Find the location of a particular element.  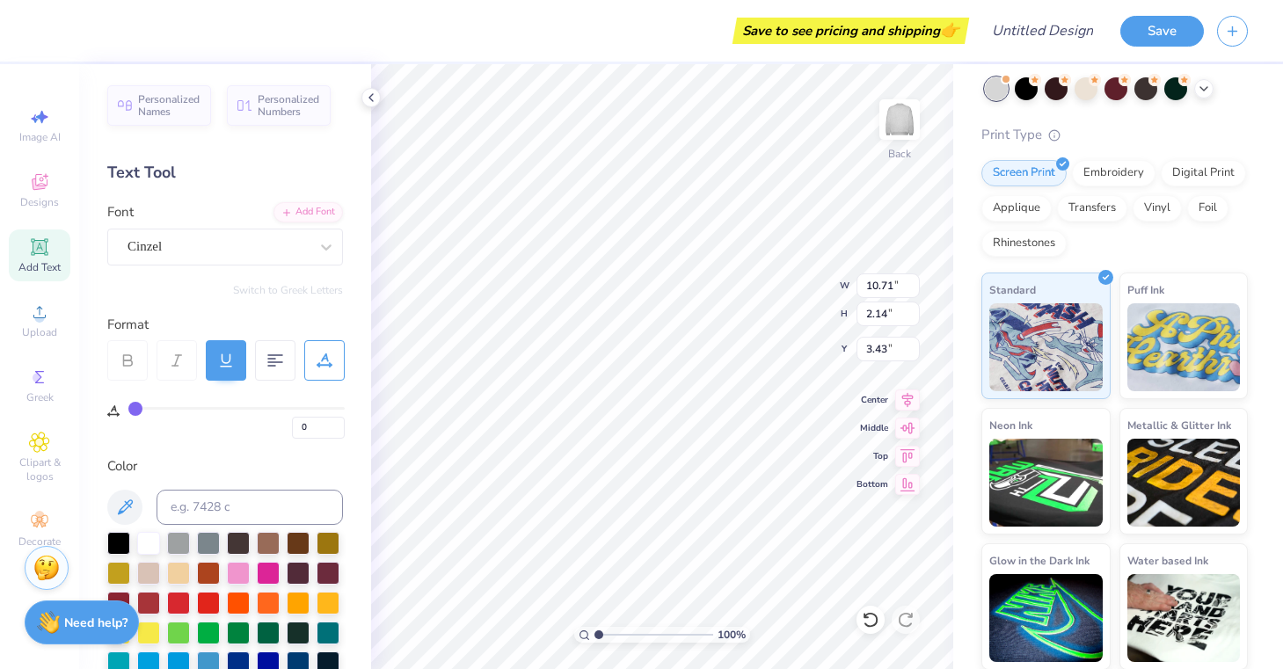

div: Embroidery is located at coordinates (1113, 173).